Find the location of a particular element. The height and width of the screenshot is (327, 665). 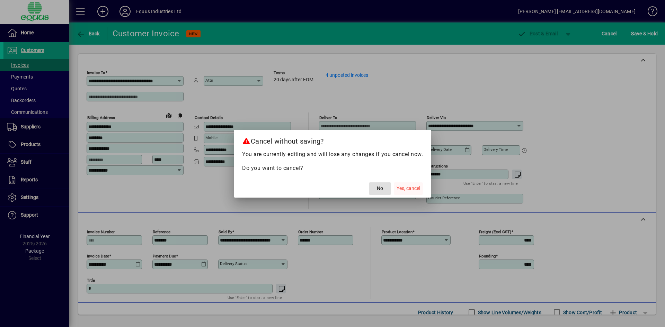

span: Yes, cancel is located at coordinates (408, 188).